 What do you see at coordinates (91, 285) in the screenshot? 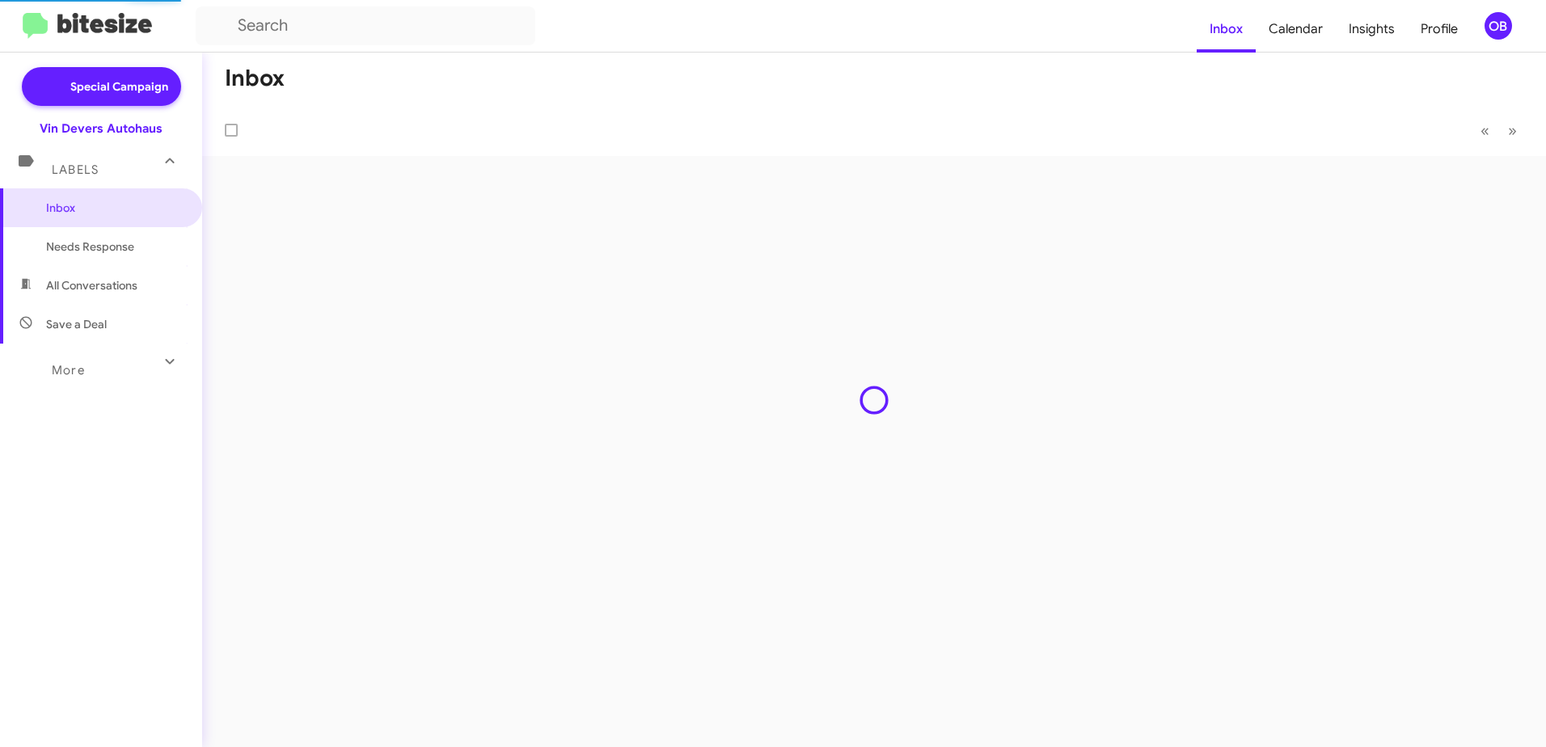
I see `span: All Conversations` at bounding box center [91, 285].